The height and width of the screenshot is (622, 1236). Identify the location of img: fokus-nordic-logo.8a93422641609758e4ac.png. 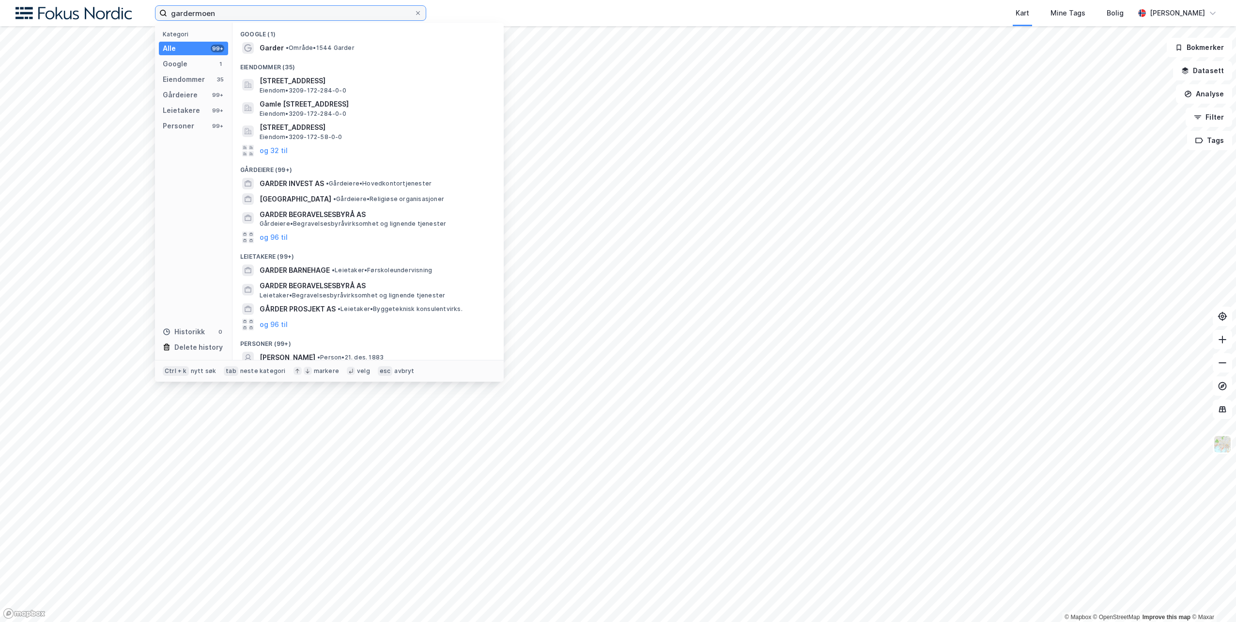
(74, 13).